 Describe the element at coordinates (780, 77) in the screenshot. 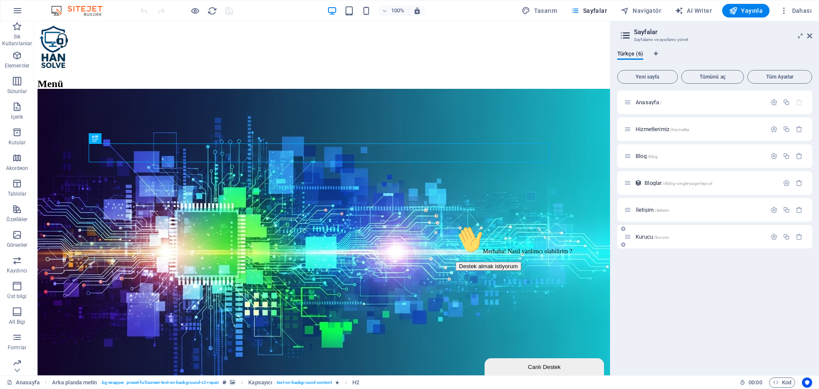

I see `span: Tüm Ayarlar` at that location.